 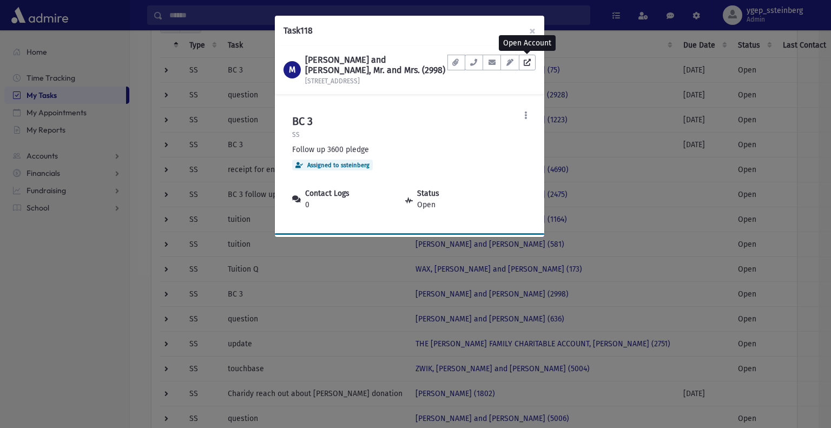 I want to click on span: 0, so click(x=327, y=204).